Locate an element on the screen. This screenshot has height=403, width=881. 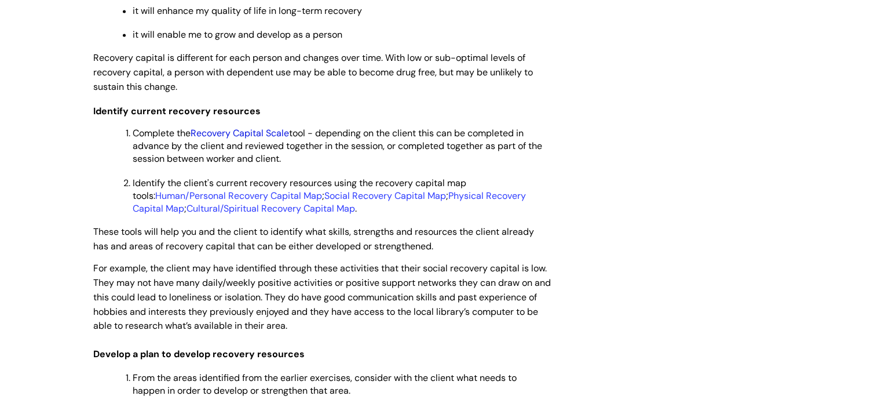
a: Social Recovery Capital Map is located at coordinates (385, 195).